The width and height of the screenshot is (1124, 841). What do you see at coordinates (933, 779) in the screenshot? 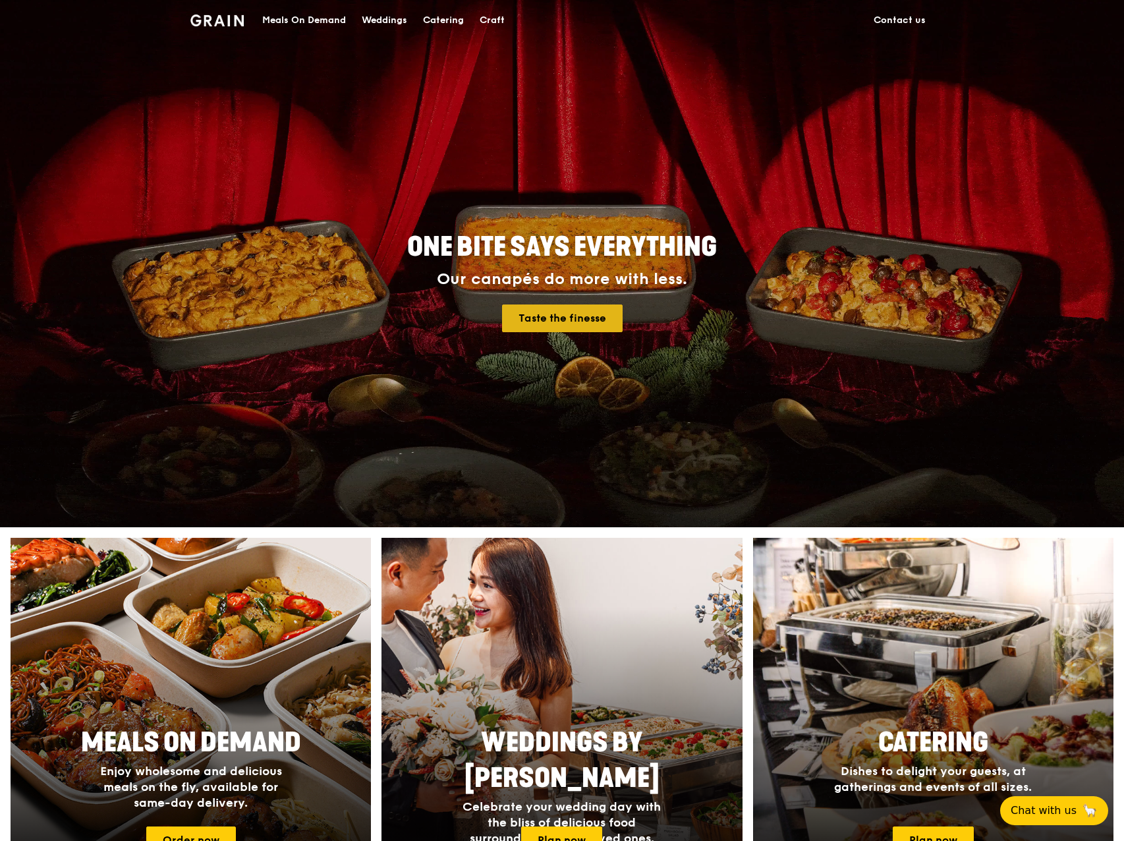
I see `span: Dishes to delight your guests, at gatherings and events of all sizes.` at bounding box center [933, 779].